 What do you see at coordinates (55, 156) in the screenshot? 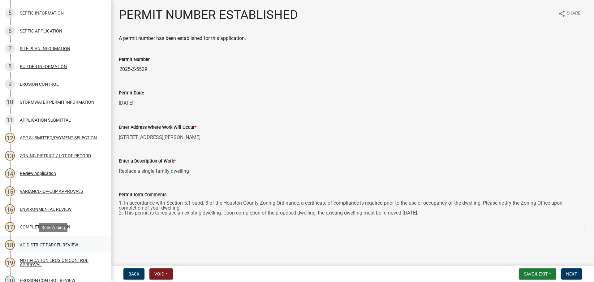
I see `div: ZONING DISTRICT / LOT OF RECORD` at bounding box center [55, 156].